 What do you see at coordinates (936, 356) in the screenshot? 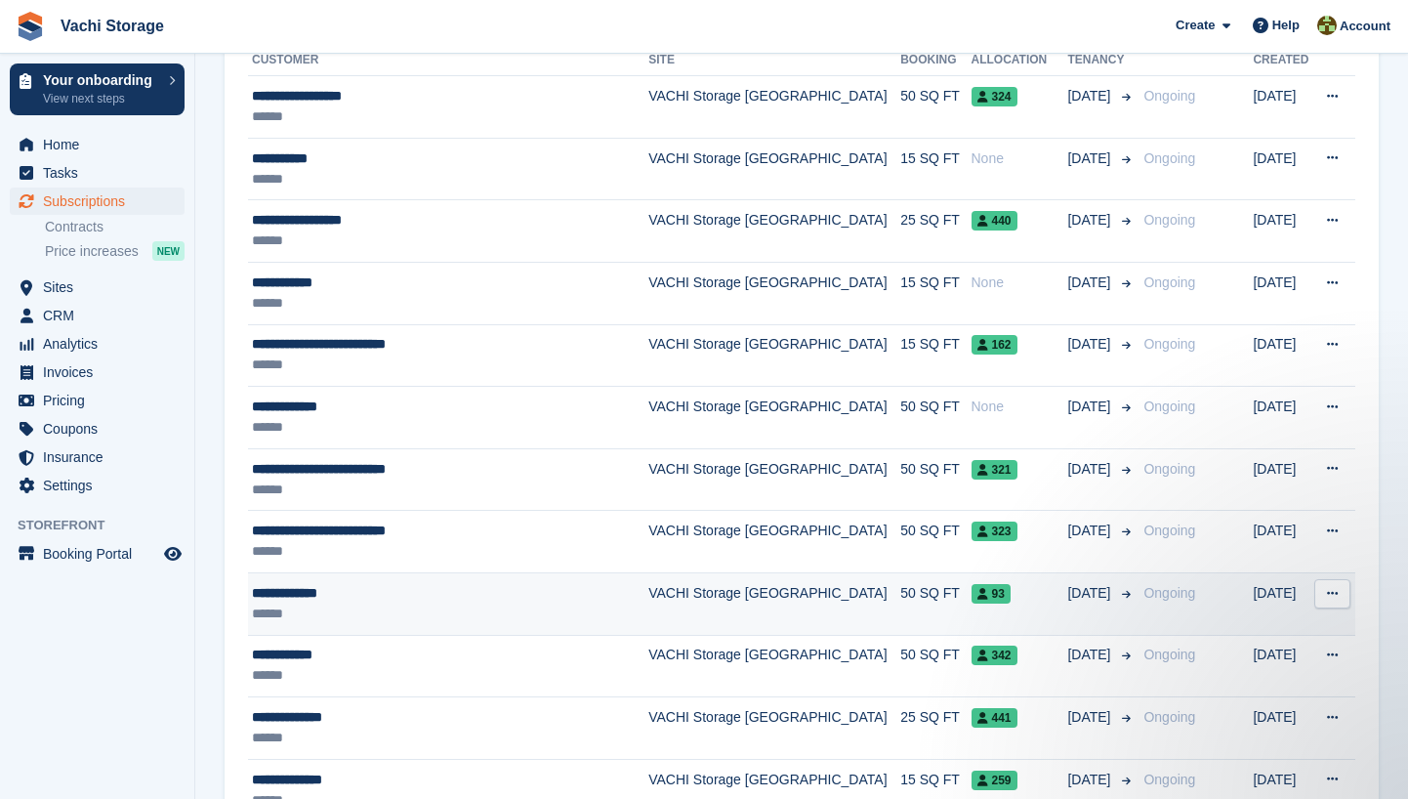
I see `td: 15 SQ FT` at bounding box center [936, 356].